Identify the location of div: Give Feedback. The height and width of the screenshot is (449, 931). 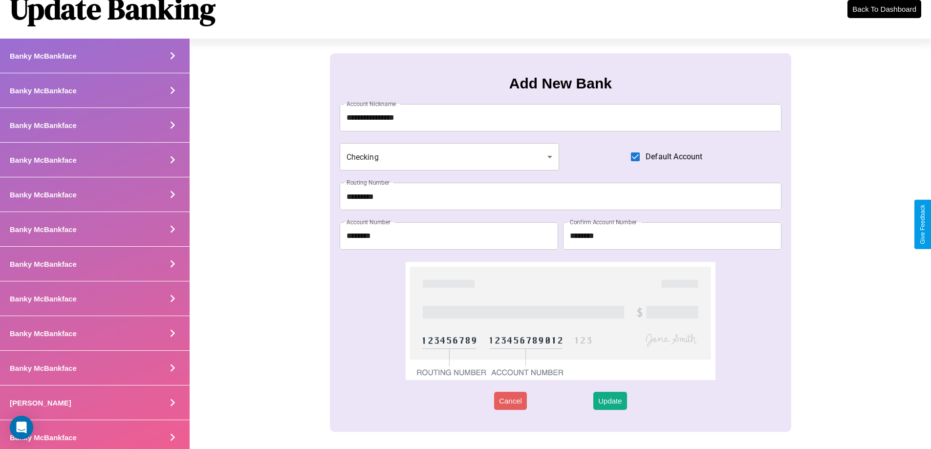
(923, 224).